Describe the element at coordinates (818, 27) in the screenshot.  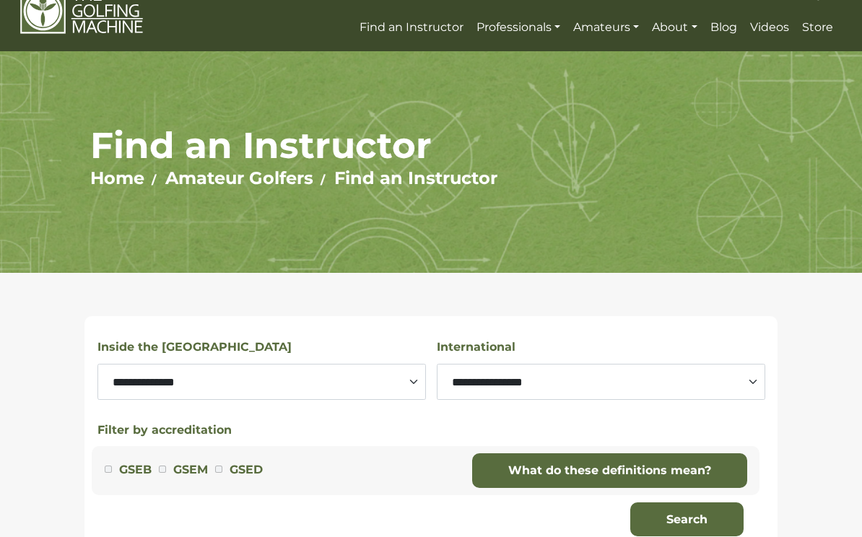
I see `span: Store` at that location.